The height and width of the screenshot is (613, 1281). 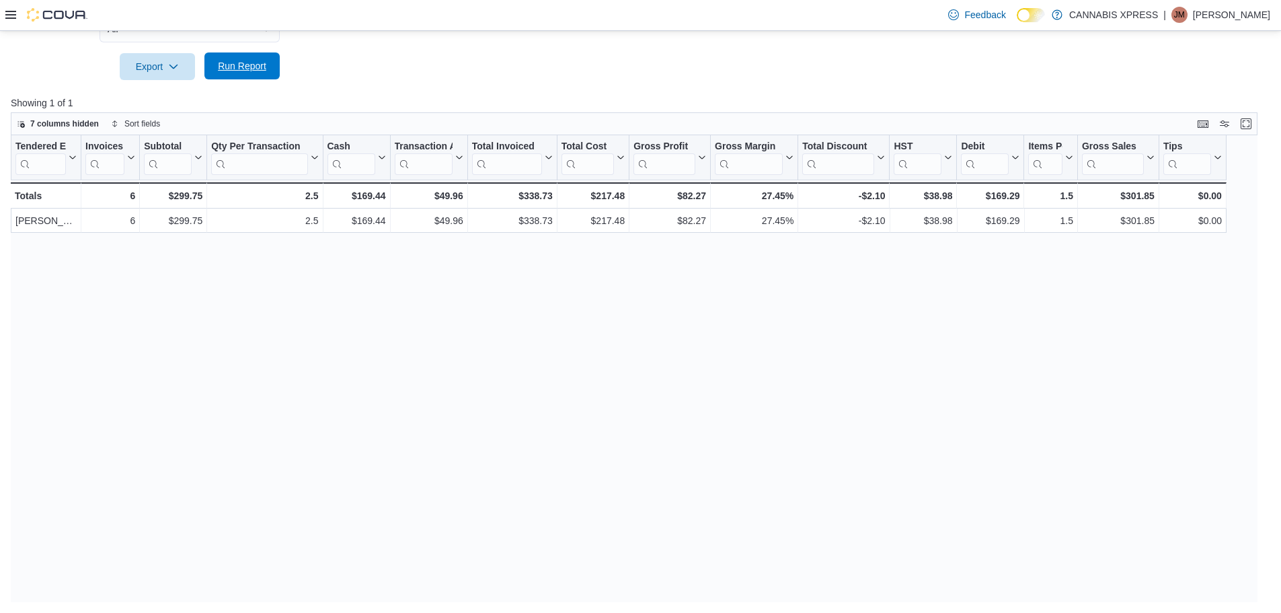 What do you see at coordinates (46, 196) in the screenshot?
I see `div: Totals` at bounding box center [46, 196].